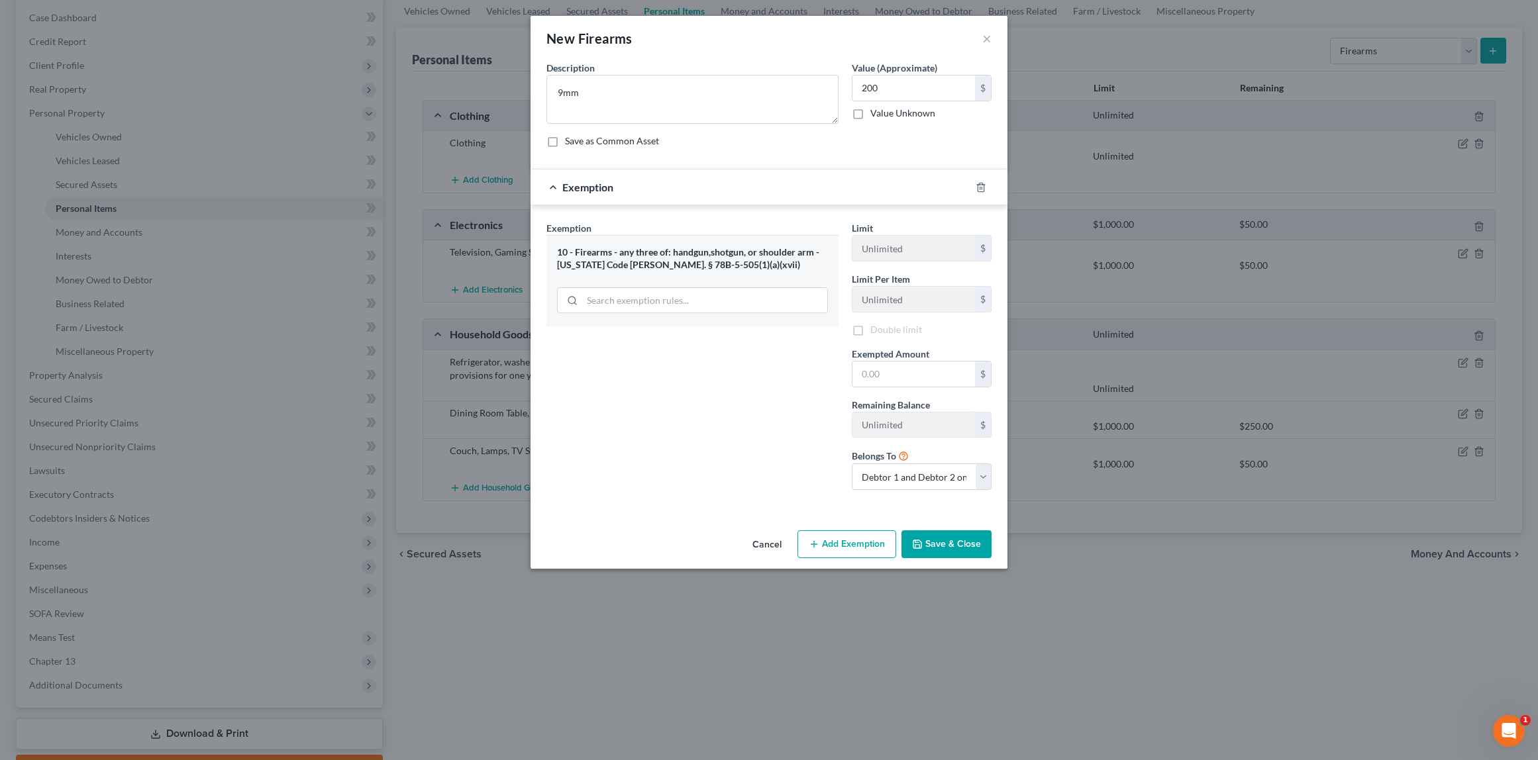 This screenshot has height=760, width=1538. I want to click on label: Double limit, so click(896, 330).